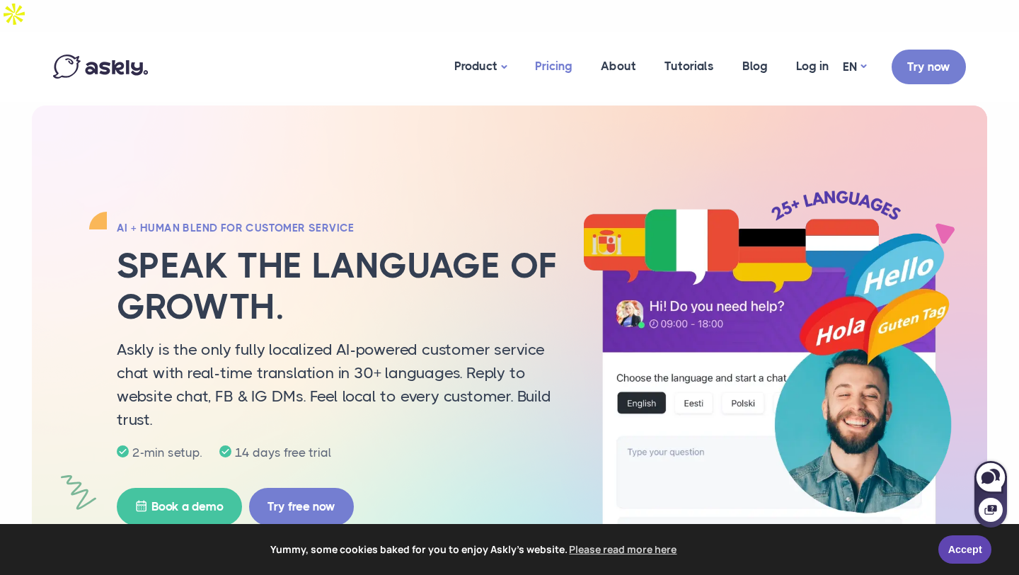  I want to click on a: Try now, so click(929, 67).